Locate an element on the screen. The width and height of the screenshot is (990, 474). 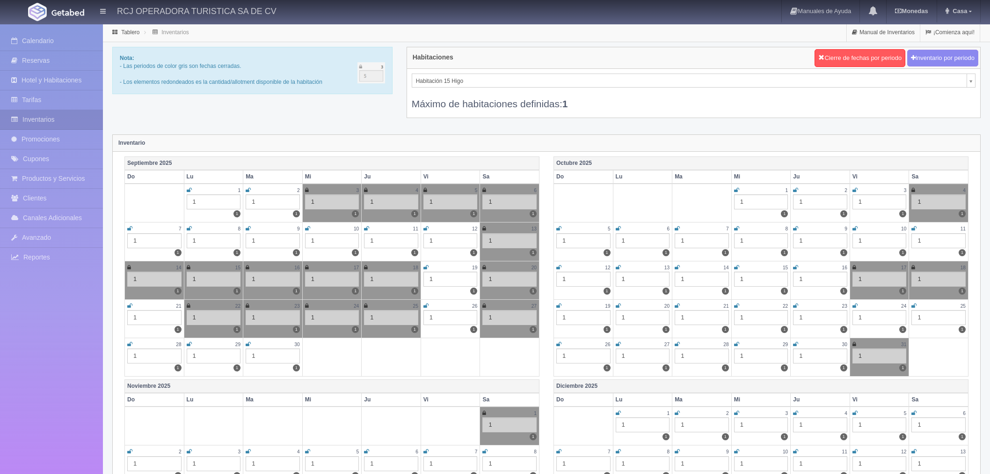
img: cutoff.png is located at coordinates (371, 73).